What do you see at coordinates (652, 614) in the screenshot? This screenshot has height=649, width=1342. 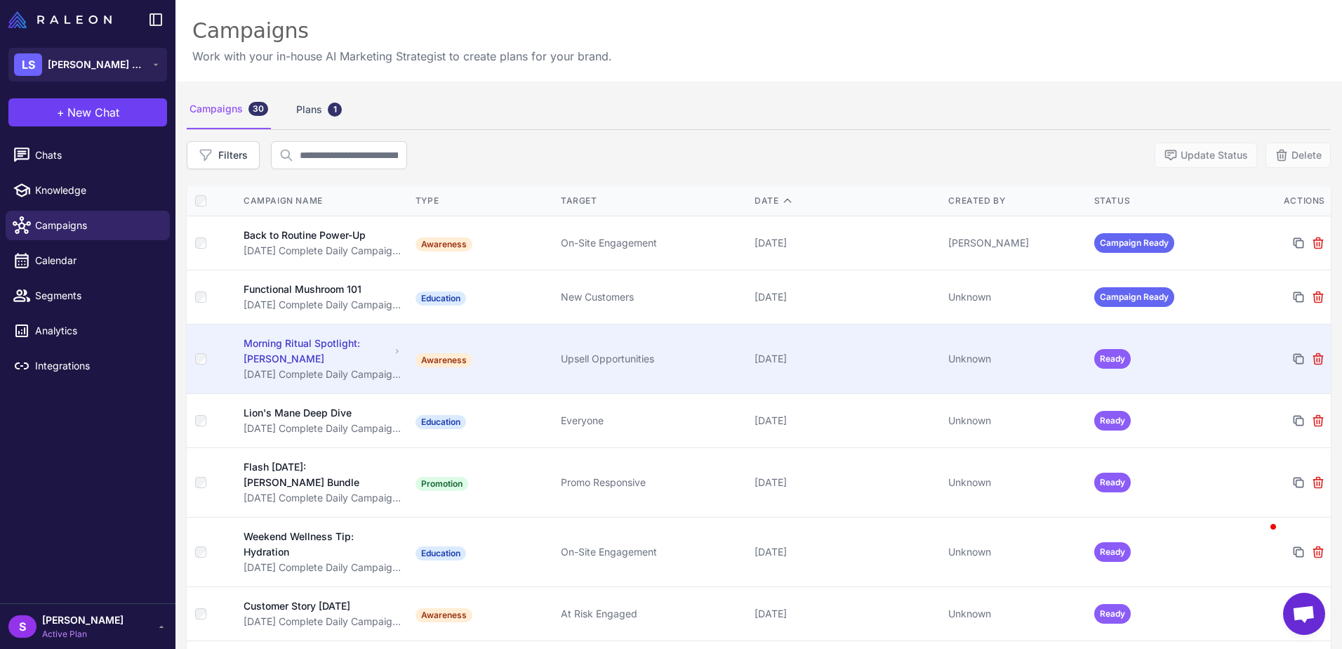 I see `div: At Risk Engaged` at bounding box center [652, 614].